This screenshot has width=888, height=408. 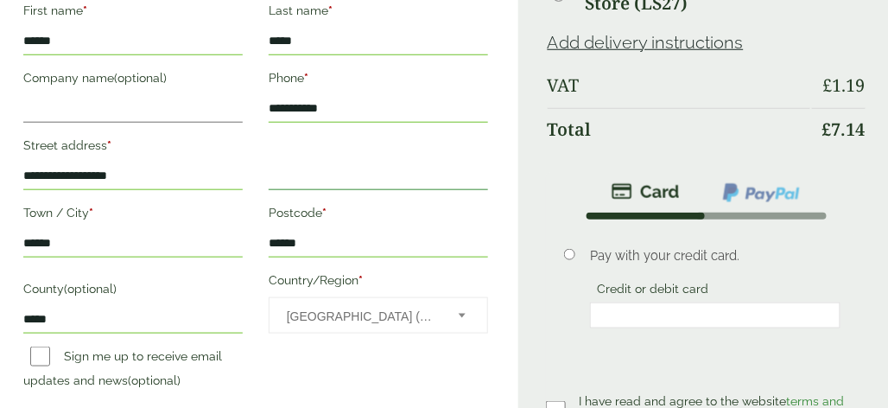 What do you see at coordinates (645, 192) in the screenshot?
I see `img: stripe.png` at bounding box center [645, 192].